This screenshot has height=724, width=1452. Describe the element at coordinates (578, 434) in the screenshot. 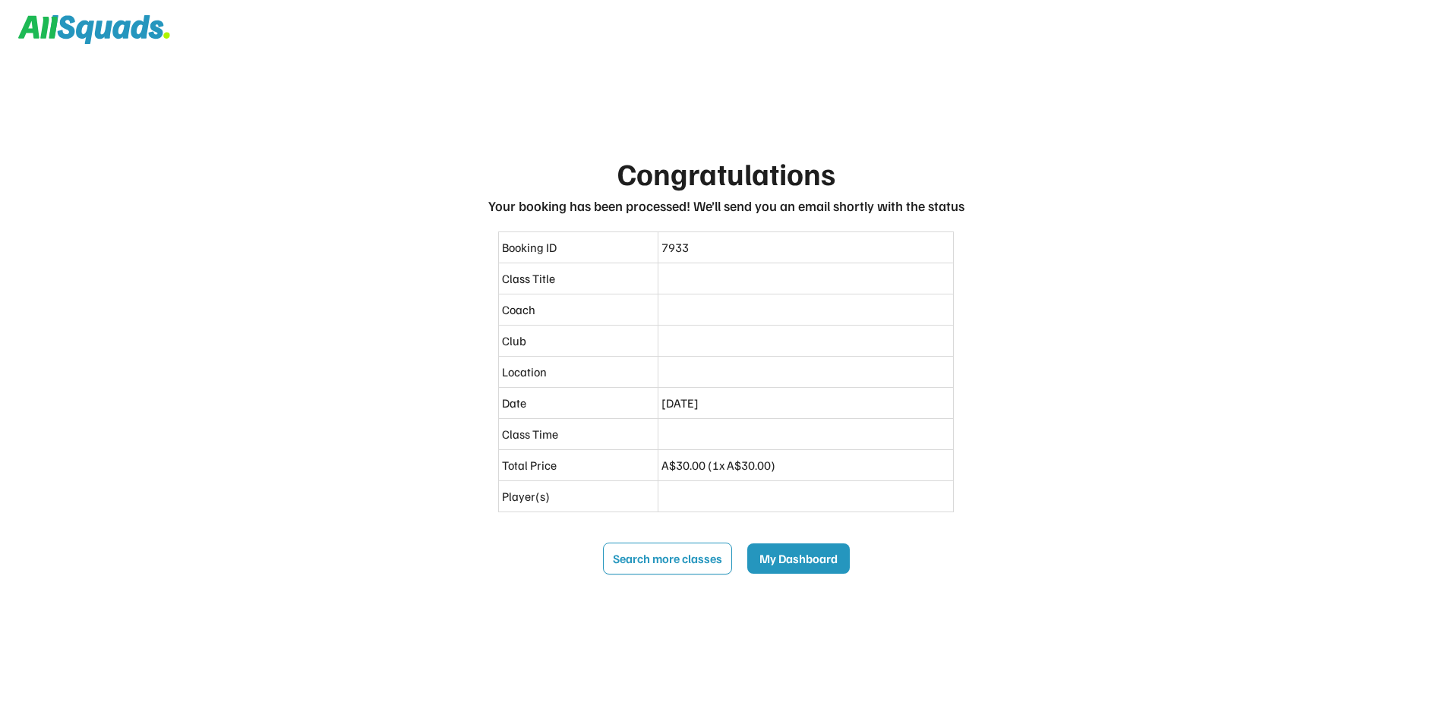

I see `div: Class Time` at that location.